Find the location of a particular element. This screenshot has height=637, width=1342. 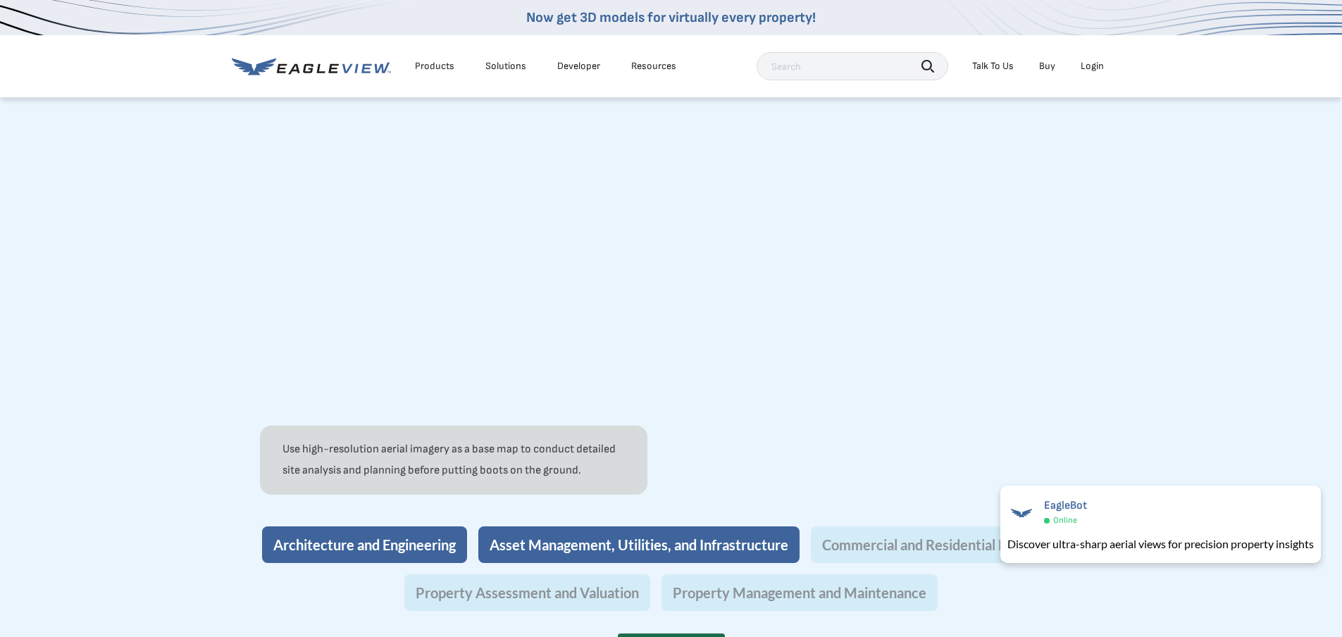

button: Commercial and Residential Real Estate is located at coordinates (945, 545).